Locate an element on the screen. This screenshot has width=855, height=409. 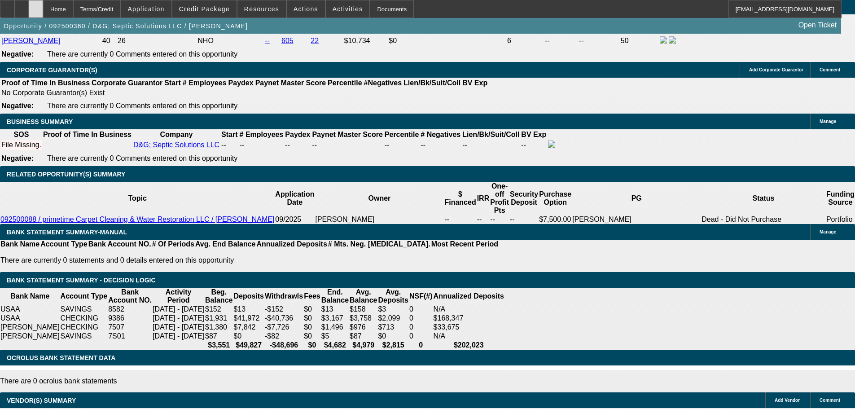
td: -$152 is located at coordinates (284, 309).